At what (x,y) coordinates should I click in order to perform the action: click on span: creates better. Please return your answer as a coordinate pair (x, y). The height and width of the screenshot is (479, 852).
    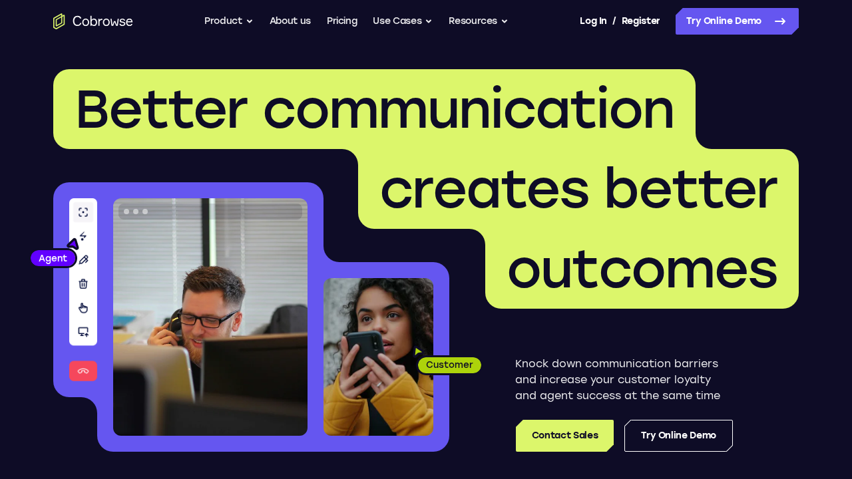
    Looking at the image, I should click on (578, 189).